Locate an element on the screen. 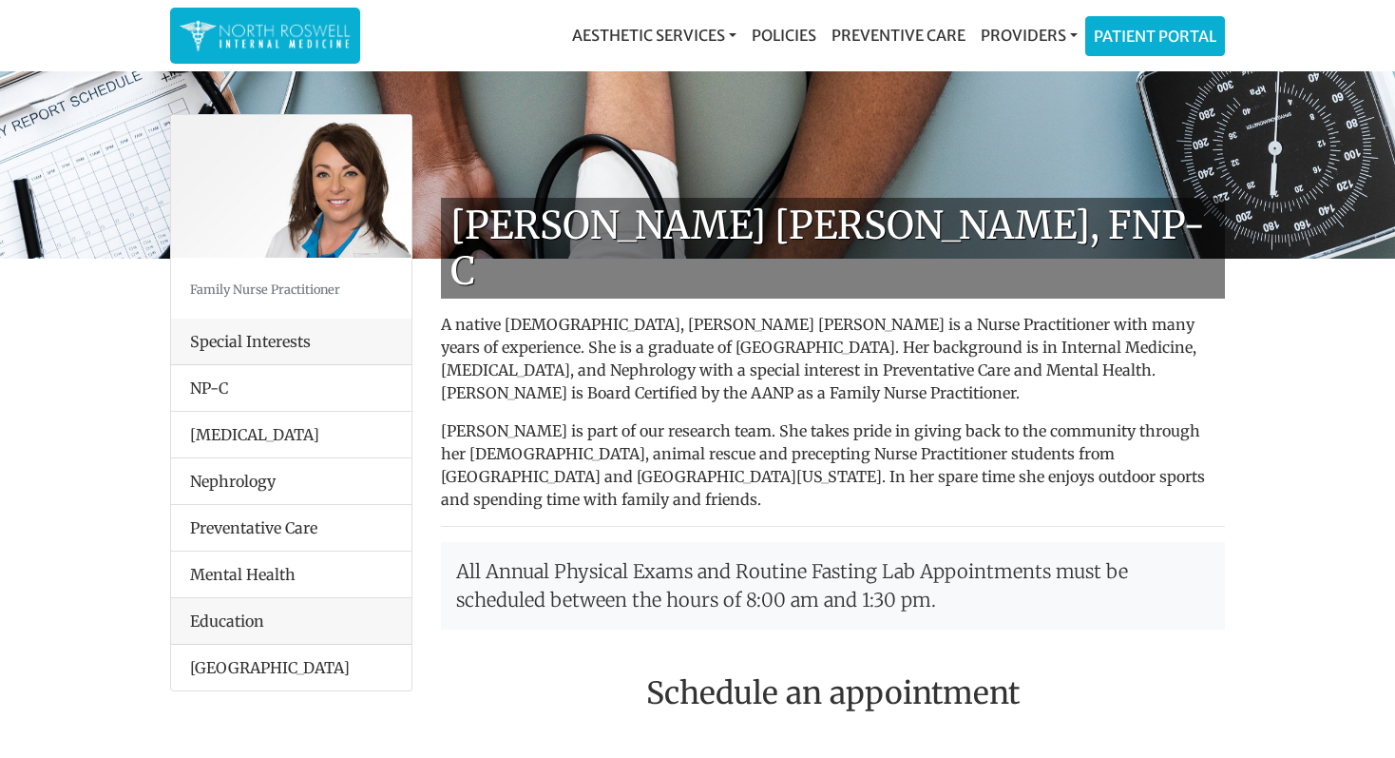 The image size is (1395, 758). h2: Schedule an appointment is located at coordinates (833, 693).